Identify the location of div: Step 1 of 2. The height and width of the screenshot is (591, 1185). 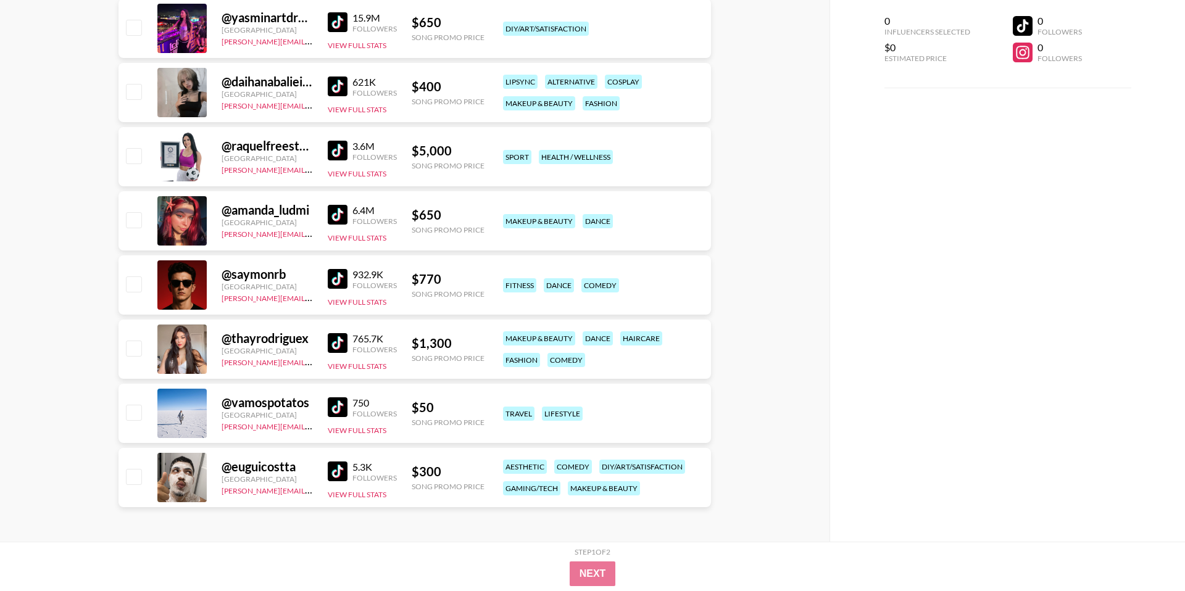
(592, 552).